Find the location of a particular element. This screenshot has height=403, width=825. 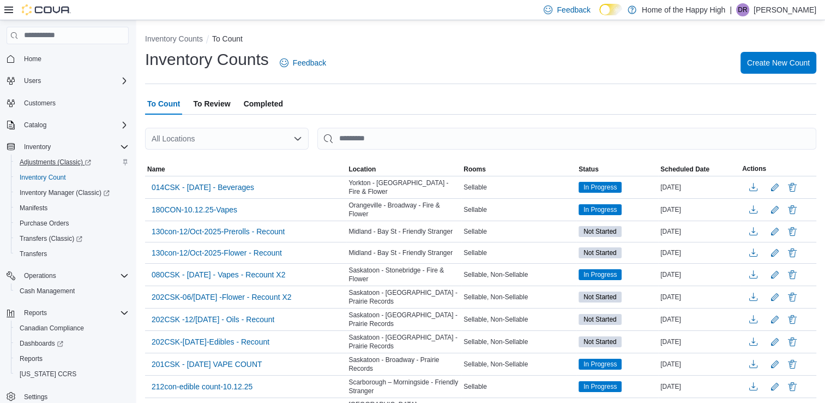

span: Saskatoon - Broadway - Prairie Records is located at coordinates (404, 364).